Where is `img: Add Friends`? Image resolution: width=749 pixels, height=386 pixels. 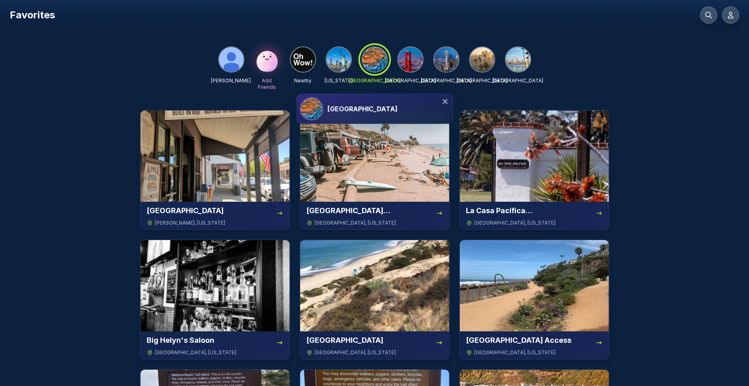
img: Add Friends is located at coordinates (267, 59).